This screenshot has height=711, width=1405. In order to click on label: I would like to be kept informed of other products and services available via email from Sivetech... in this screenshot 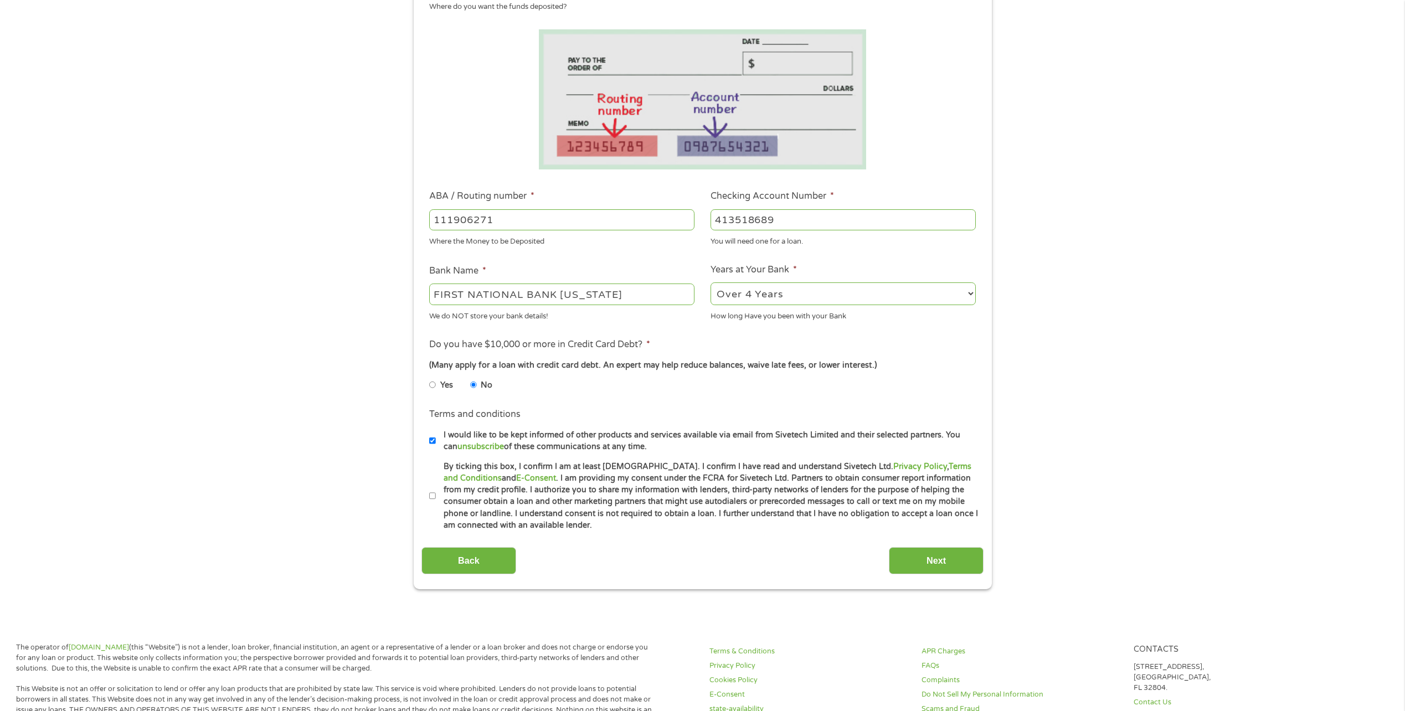, I will do `click(707, 441)`.